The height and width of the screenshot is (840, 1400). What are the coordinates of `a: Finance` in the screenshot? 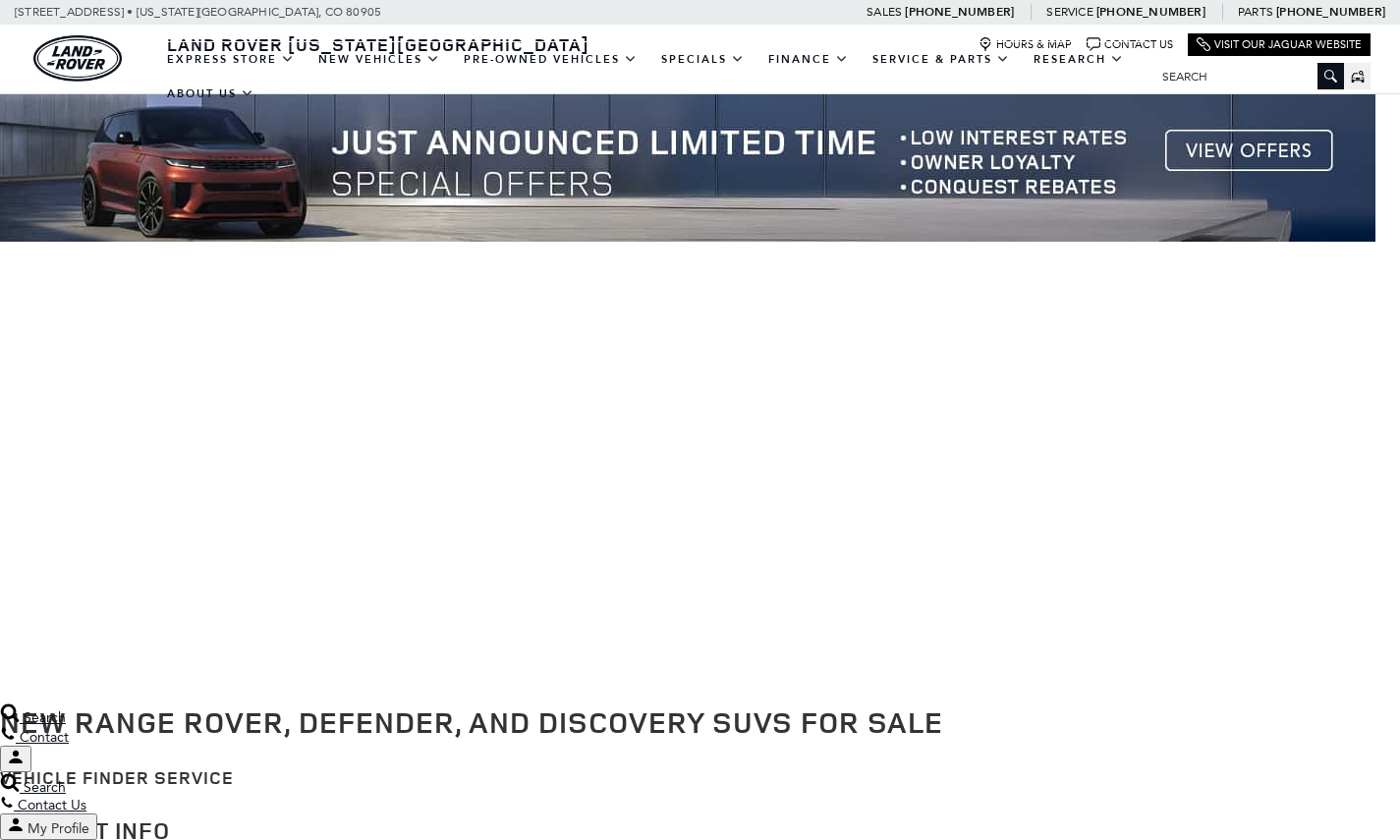 It's located at (809, 59).